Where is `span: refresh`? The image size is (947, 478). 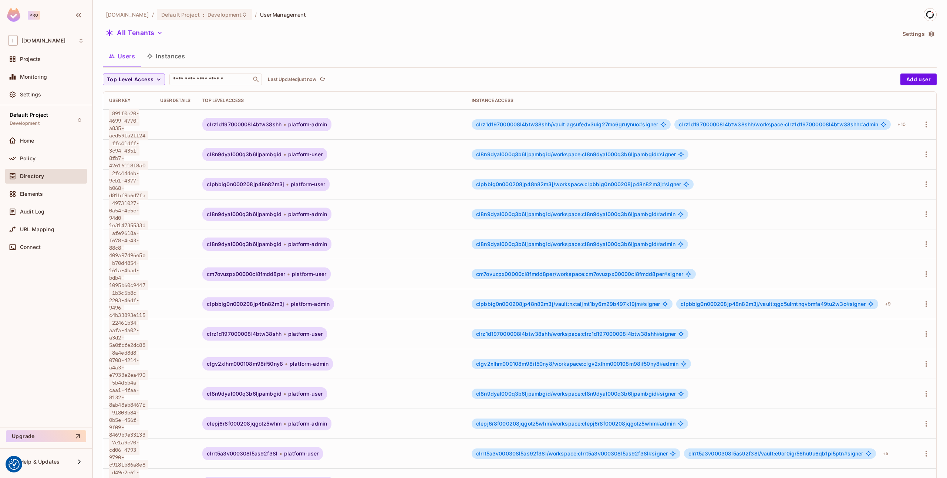 span: refresh is located at coordinates (322, 80).